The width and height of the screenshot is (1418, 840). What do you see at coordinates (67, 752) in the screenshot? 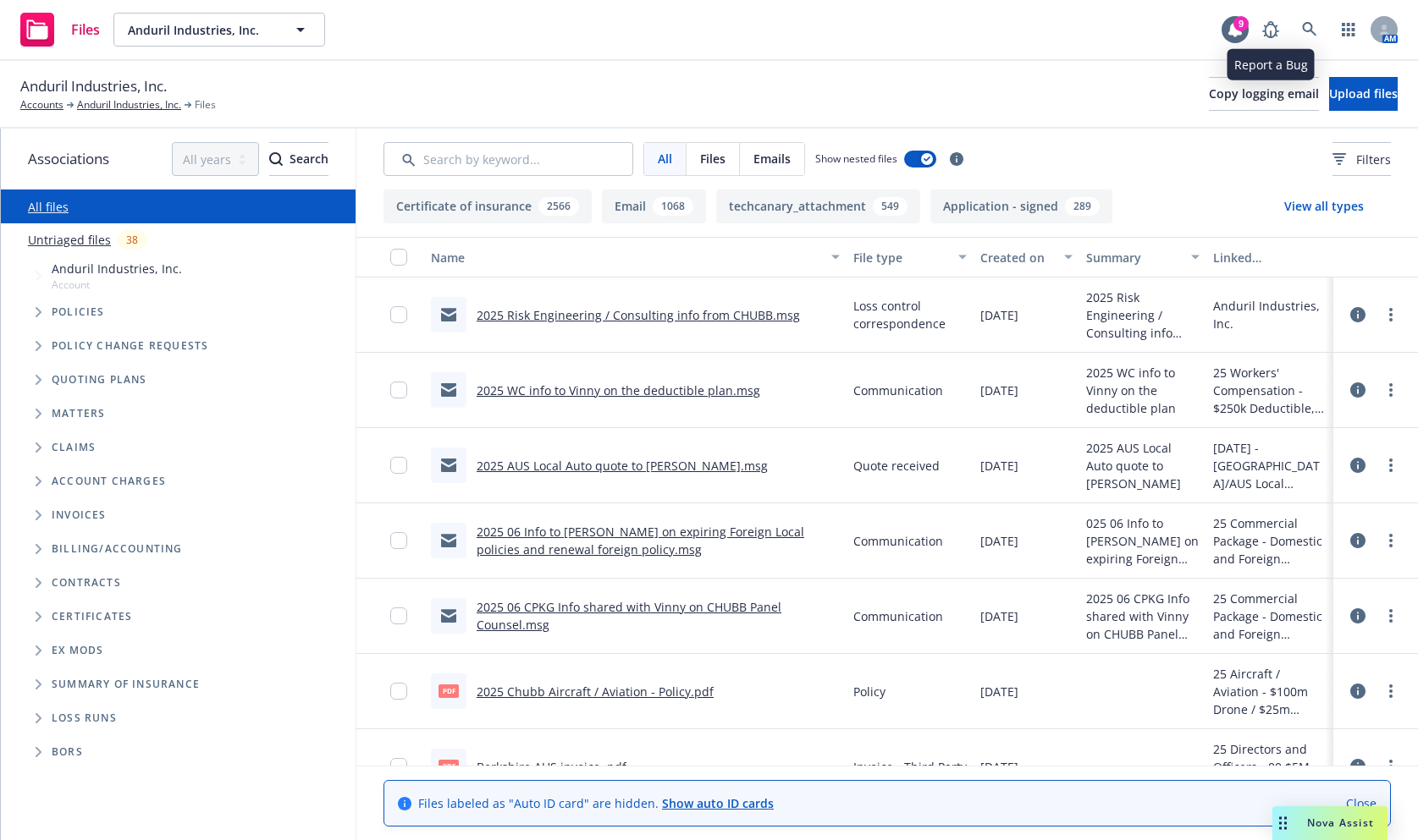
I see `span: BORs` at bounding box center [67, 752].